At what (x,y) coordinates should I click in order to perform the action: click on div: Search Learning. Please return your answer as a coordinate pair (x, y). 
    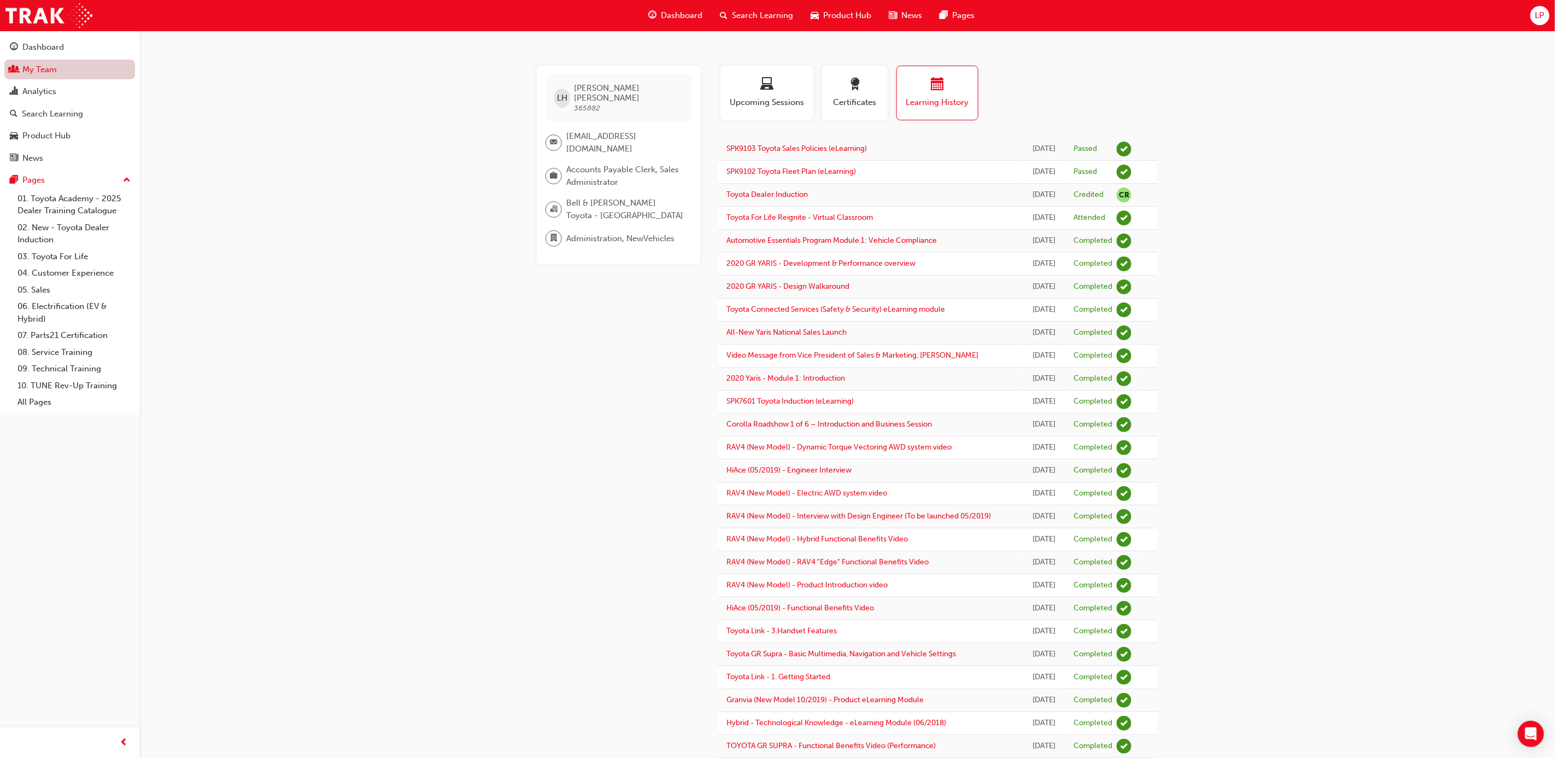
    Looking at the image, I should click on (52, 114).